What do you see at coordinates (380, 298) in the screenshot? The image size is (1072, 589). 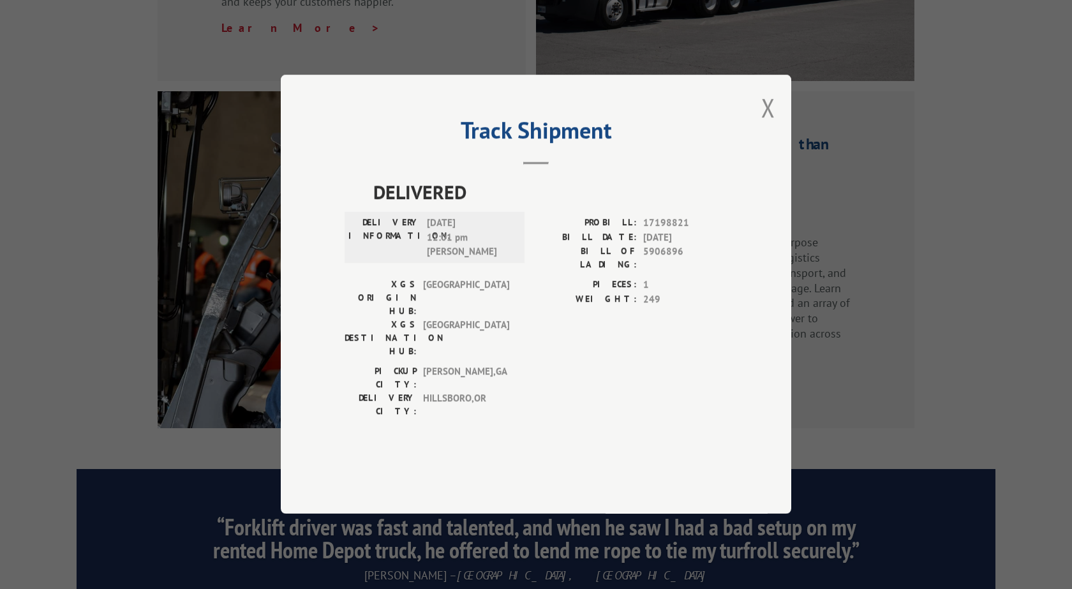 I see `label: XGS ORIGIN HUB:` at bounding box center [380, 298].